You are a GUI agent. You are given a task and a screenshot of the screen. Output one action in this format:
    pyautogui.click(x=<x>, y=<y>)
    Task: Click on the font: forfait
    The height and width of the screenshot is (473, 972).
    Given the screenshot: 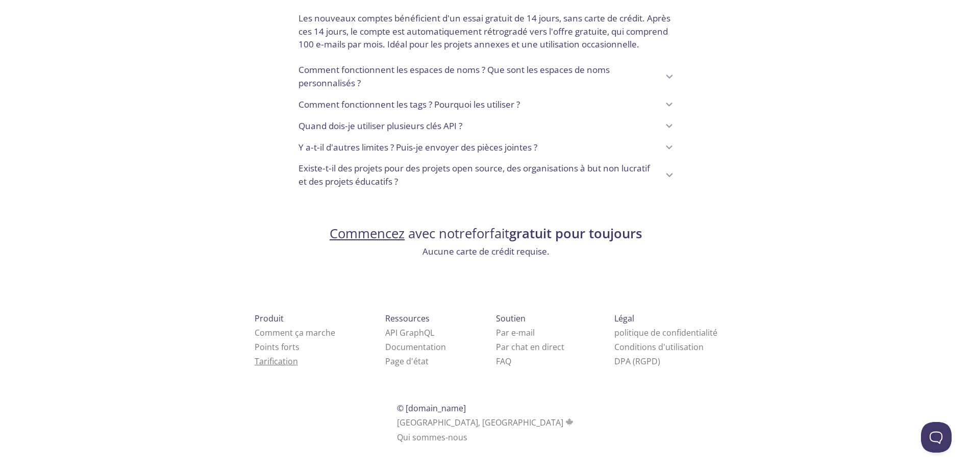 What is the action you would take?
    pyautogui.click(x=491, y=233)
    